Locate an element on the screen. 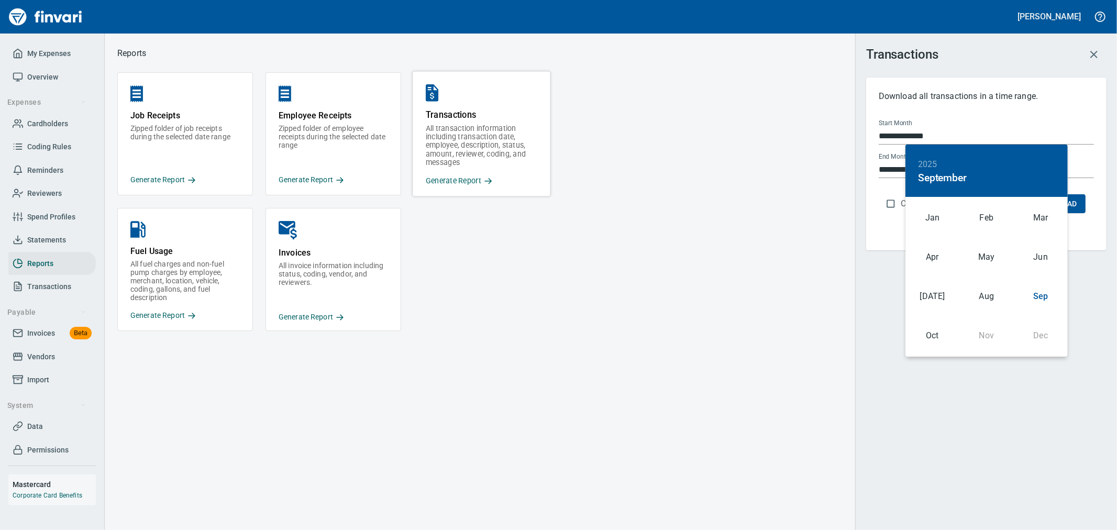  div: Jan is located at coordinates (933, 218).